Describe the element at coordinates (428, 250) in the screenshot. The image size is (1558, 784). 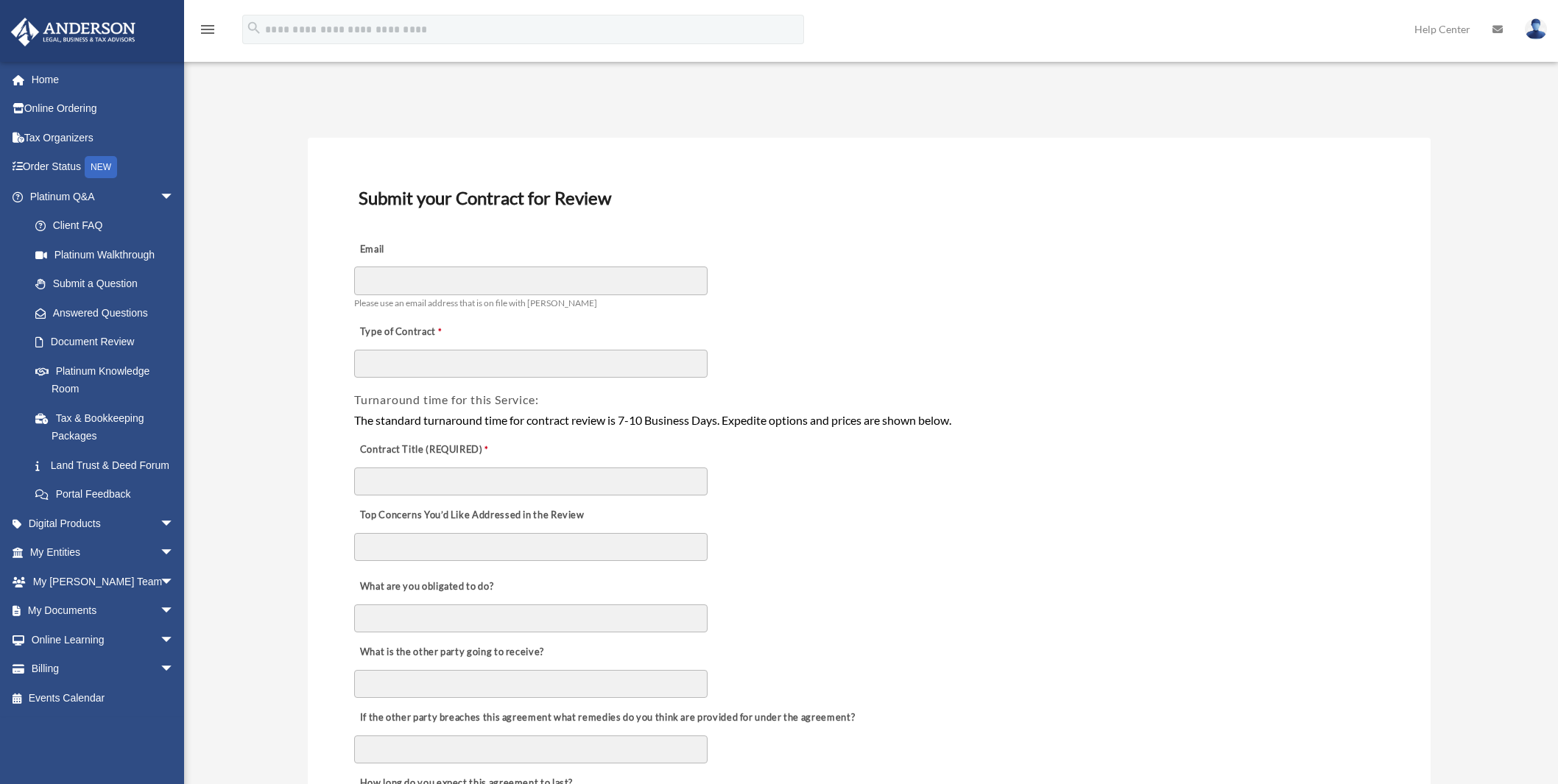
I see `label: Email` at that location.